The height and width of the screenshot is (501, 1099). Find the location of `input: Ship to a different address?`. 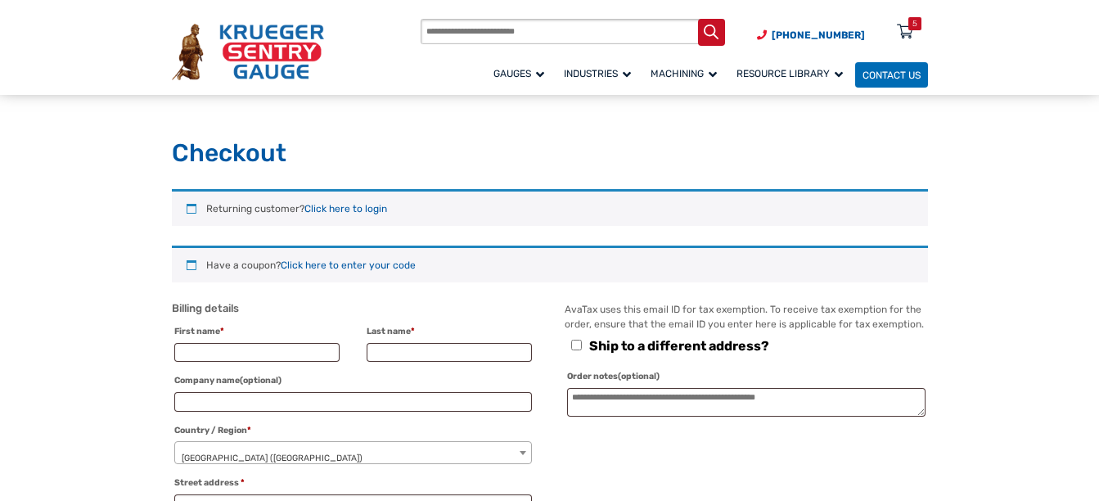

input: Ship to a different address? is located at coordinates (576, 345).